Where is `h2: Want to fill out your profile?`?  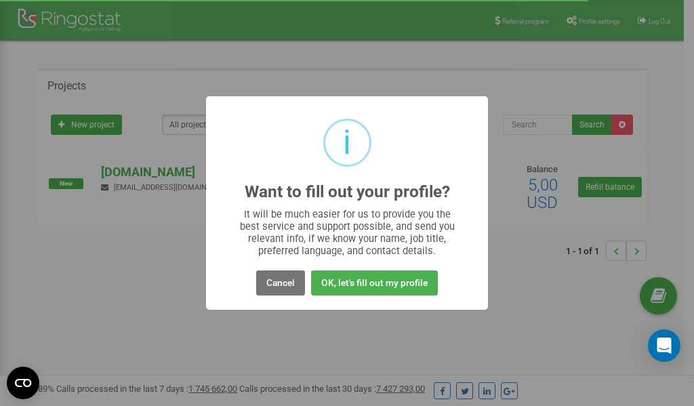
h2: Want to fill out your profile? is located at coordinates (347, 192).